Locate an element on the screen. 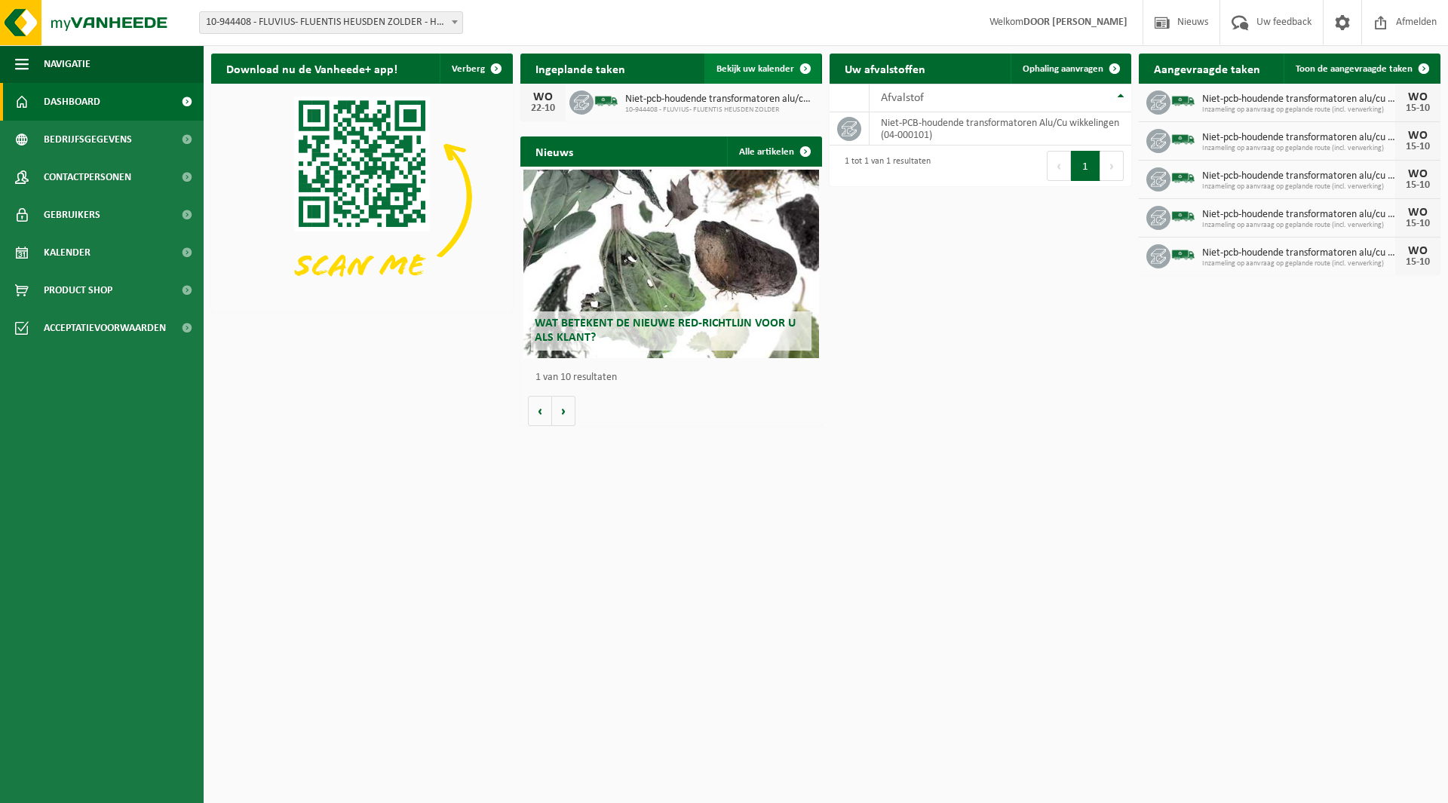 Image resolution: width=1448 pixels, height=803 pixels. div: 1 tot 1 van 1 resultaten is located at coordinates (884, 166).